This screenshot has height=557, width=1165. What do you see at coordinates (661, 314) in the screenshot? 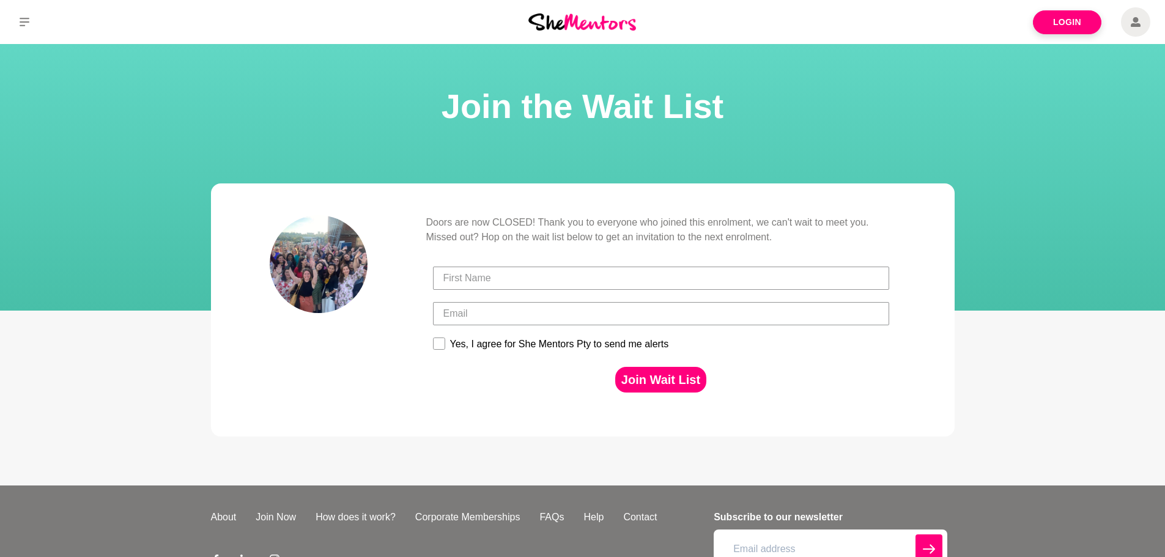
I see `input: Email` at bounding box center [661, 314].